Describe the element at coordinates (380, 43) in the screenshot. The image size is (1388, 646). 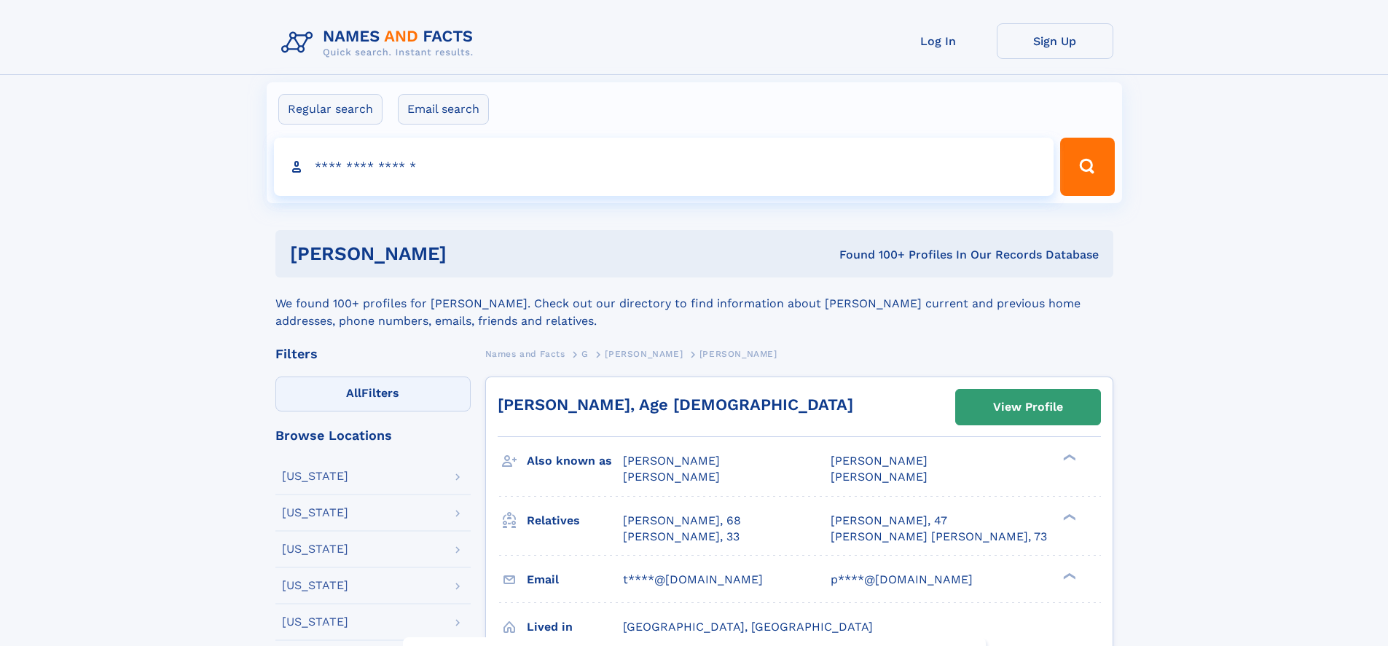
I see `img: Logo Names and Facts` at that location.